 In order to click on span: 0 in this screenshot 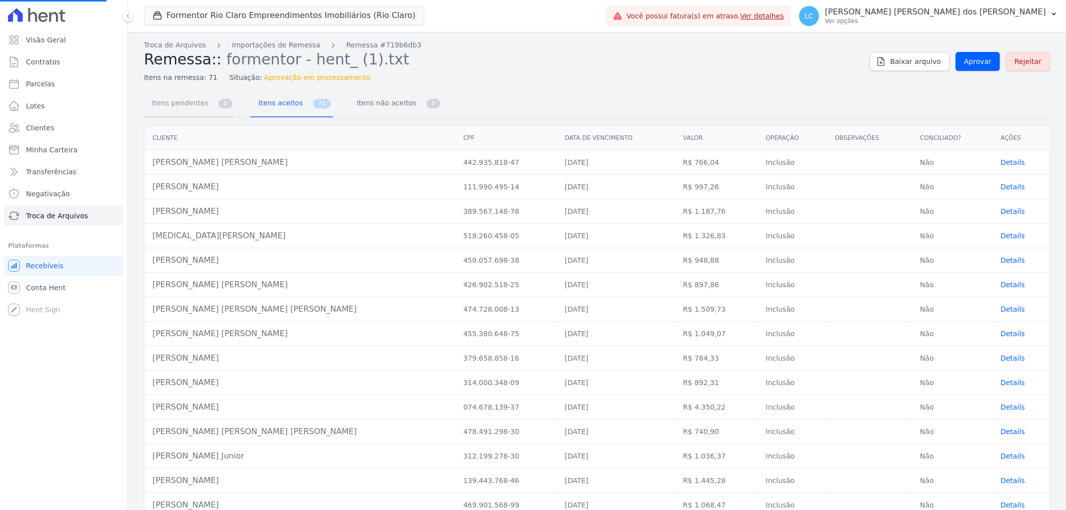, I will do `click(225, 103)`.